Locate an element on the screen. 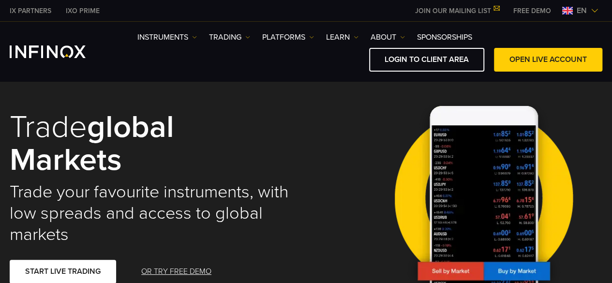 This screenshot has width=612, height=283. a: INFINOX Logo is located at coordinates (59, 52).